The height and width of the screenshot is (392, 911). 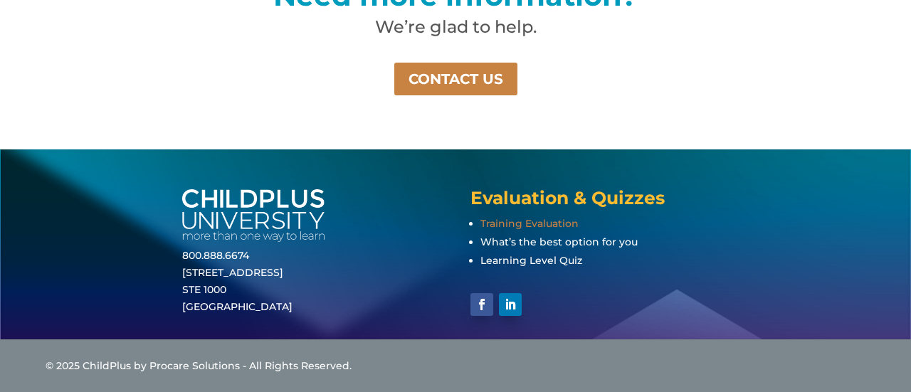 What do you see at coordinates (253, 216) in the screenshot?
I see `img: white-cpu-wordmark` at bounding box center [253, 216].